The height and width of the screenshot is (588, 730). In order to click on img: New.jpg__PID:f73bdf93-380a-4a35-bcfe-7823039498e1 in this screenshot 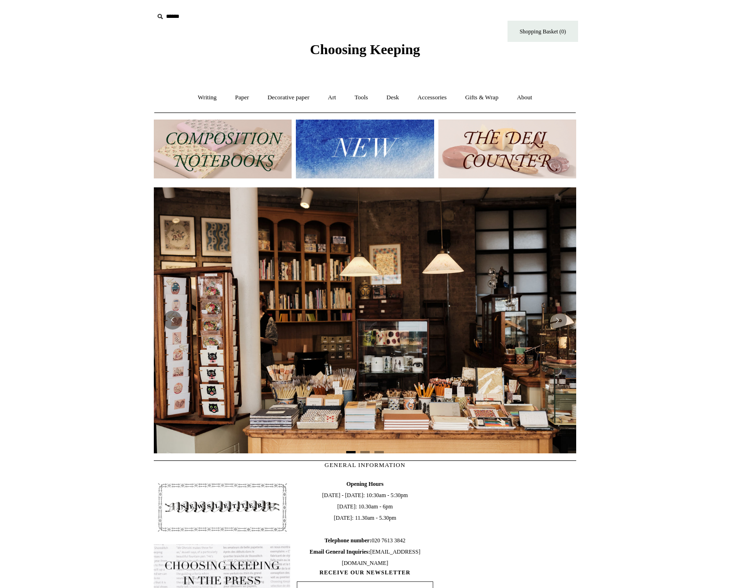, I will do `click(365, 149)`.